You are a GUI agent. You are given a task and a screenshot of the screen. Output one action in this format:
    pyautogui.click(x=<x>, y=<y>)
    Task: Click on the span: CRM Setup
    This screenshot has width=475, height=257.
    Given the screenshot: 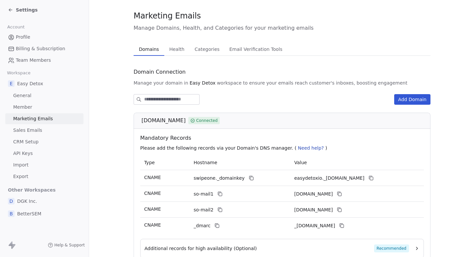 What is the action you would take?
    pyautogui.click(x=26, y=142)
    